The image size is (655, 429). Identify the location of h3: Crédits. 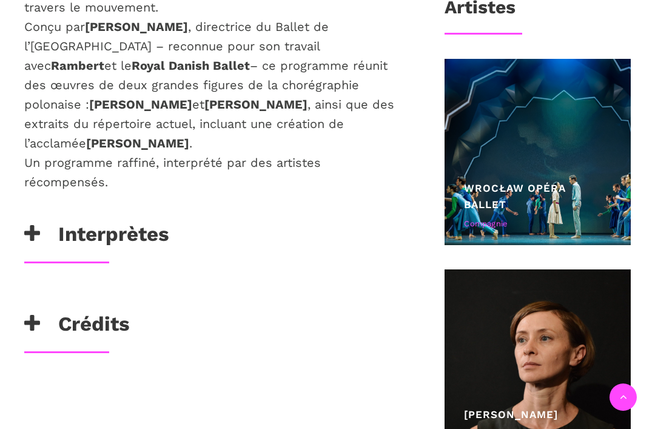
(77, 327).